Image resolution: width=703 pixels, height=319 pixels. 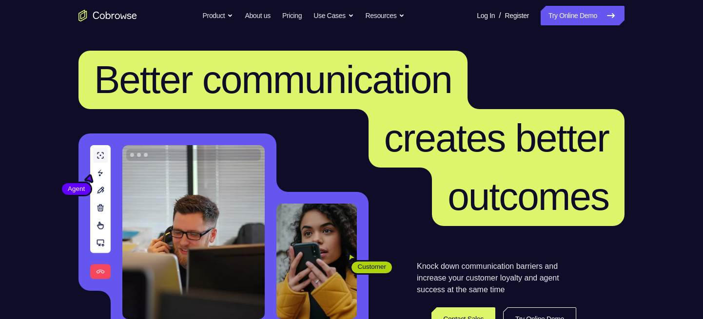 What do you see at coordinates (292, 16) in the screenshot?
I see `a: Pricing` at bounding box center [292, 16].